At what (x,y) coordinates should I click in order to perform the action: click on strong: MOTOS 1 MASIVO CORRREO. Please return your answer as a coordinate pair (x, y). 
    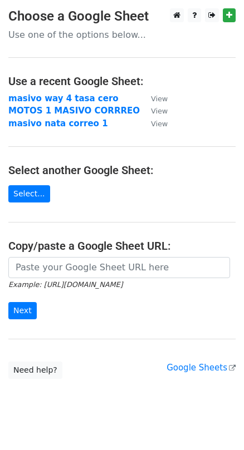
    Looking at the image, I should click on (74, 111).